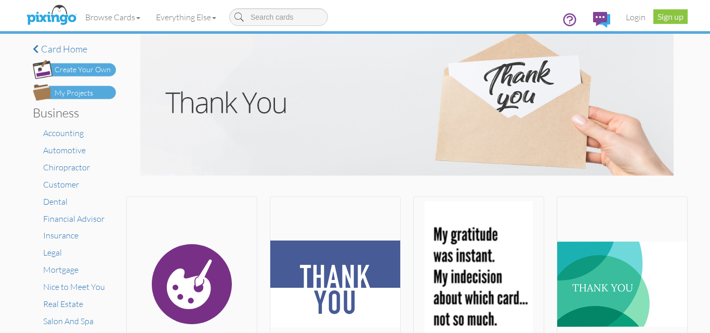 The image size is (710, 333). Describe the element at coordinates (113, 17) in the screenshot. I see `a: Browse Cards` at that location.